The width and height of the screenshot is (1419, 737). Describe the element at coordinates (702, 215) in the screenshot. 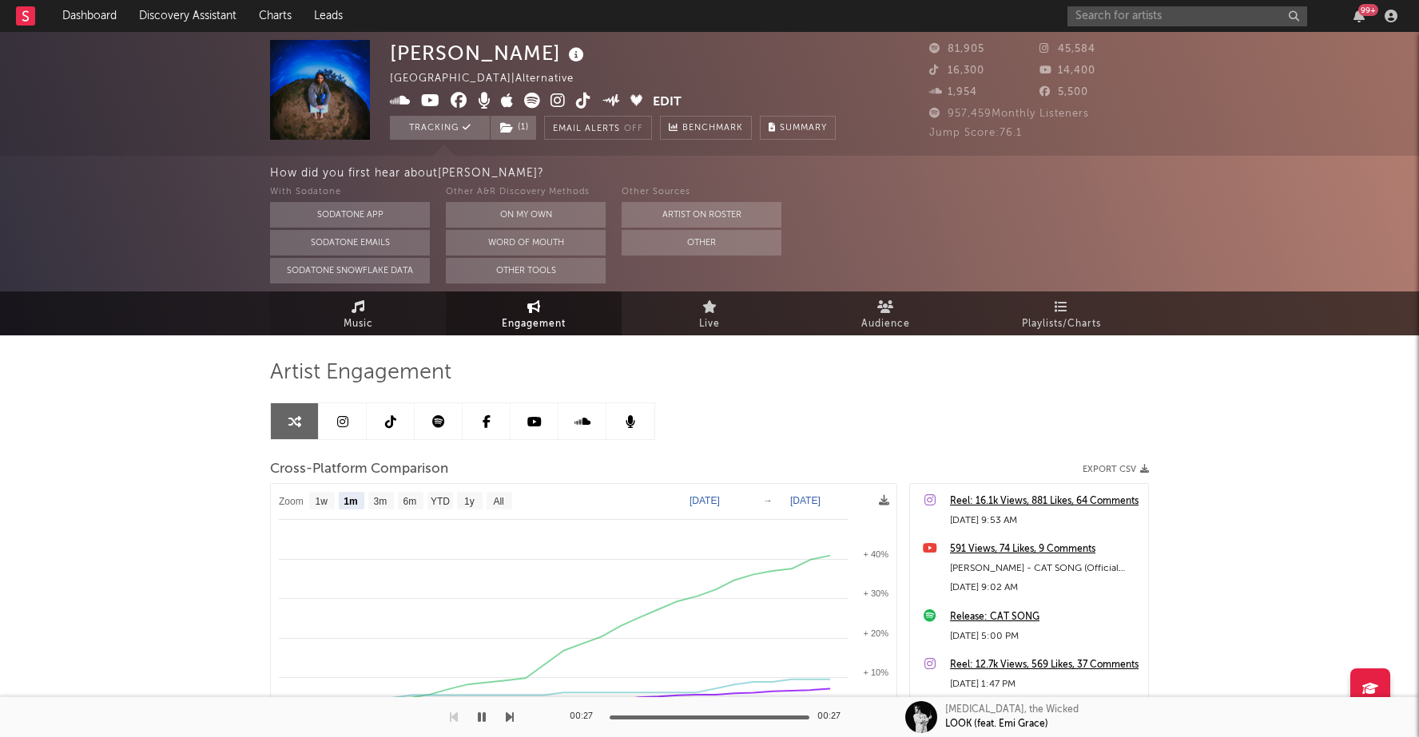

I see `button: Artist on Roster` at that location.